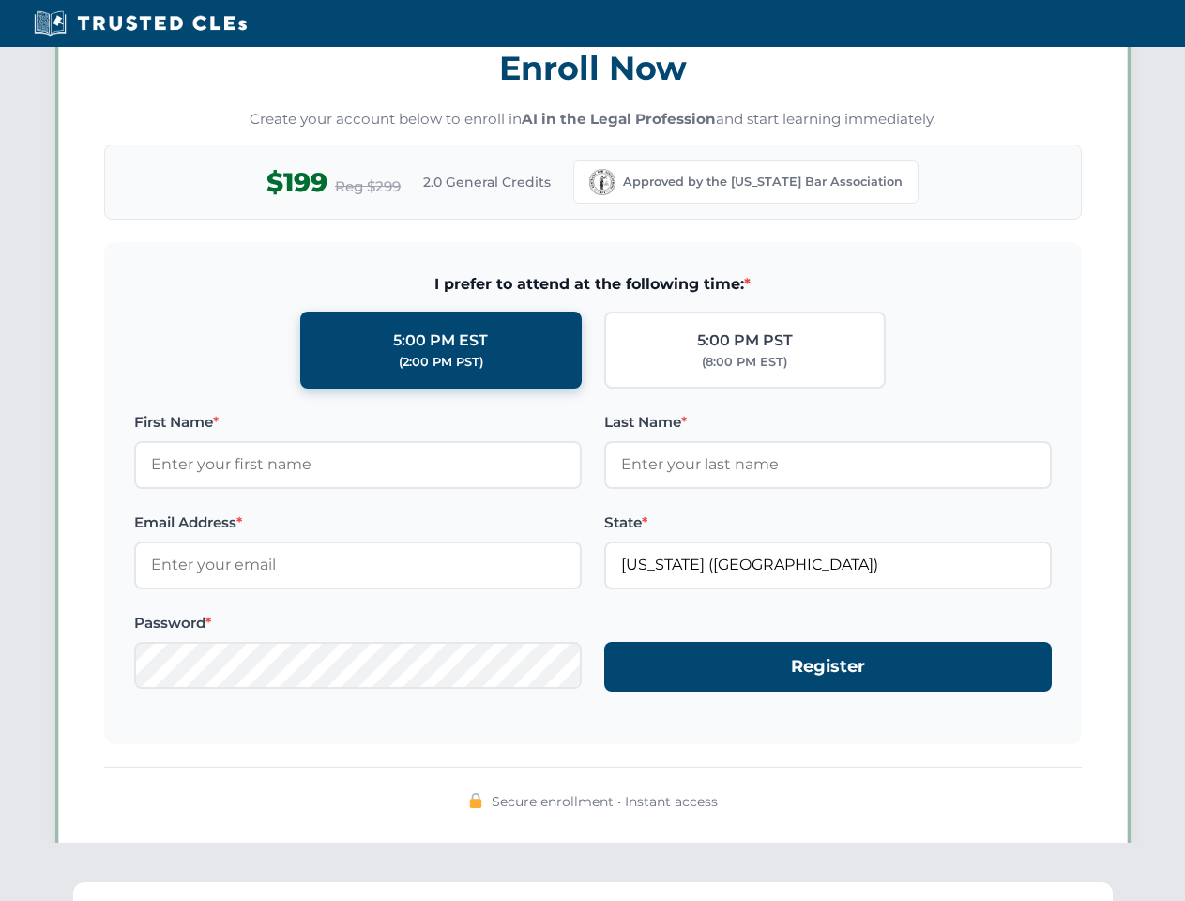  Describe the element at coordinates (296, 182) in the screenshot. I see `span: $199` at that location.